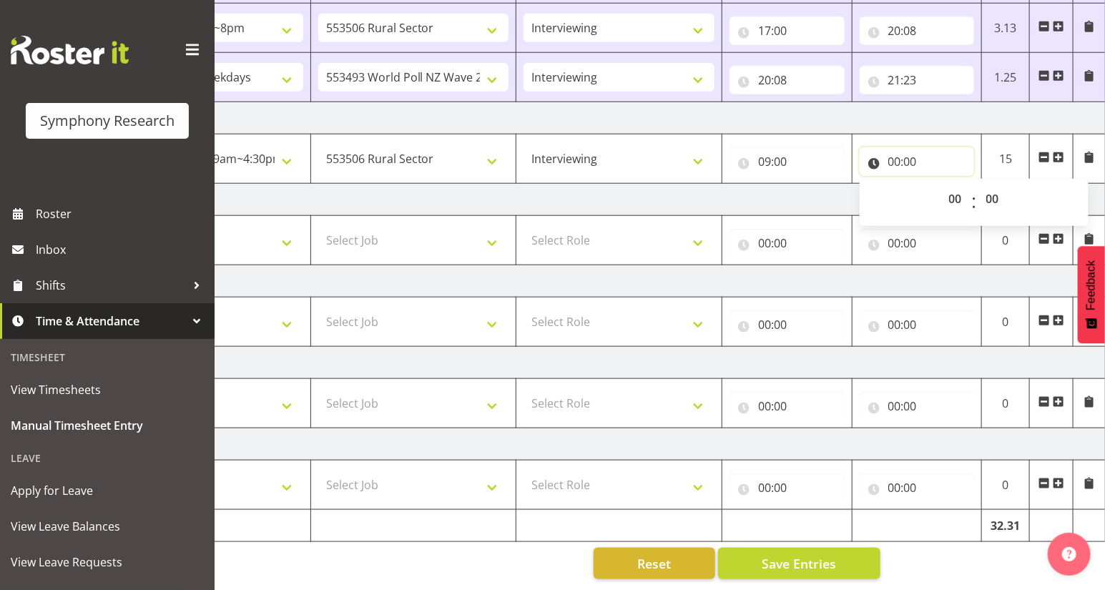  What do you see at coordinates (1005, 77) in the screenshot?
I see `td: 1.25` at bounding box center [1005, 77].